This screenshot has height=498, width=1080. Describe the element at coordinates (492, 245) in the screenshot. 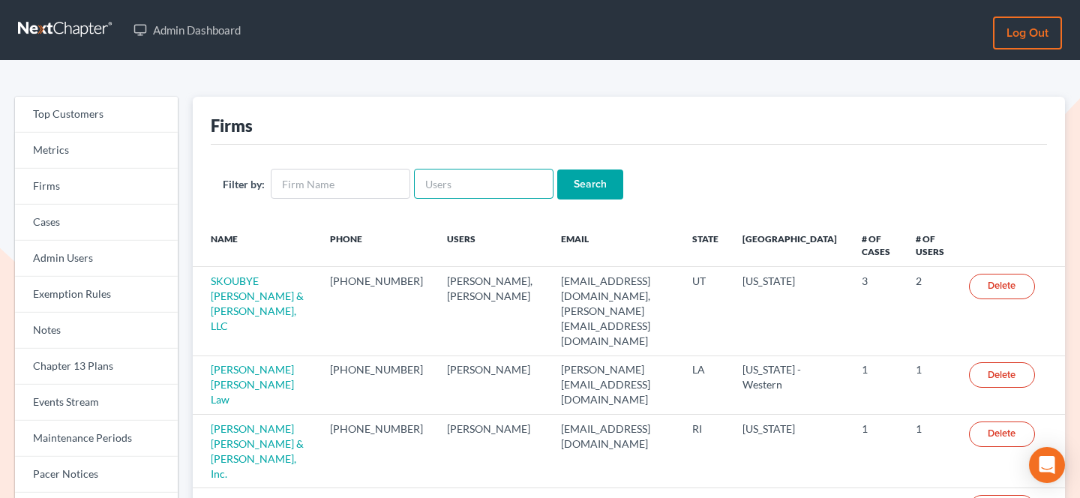

I see `th: Users` at that location.